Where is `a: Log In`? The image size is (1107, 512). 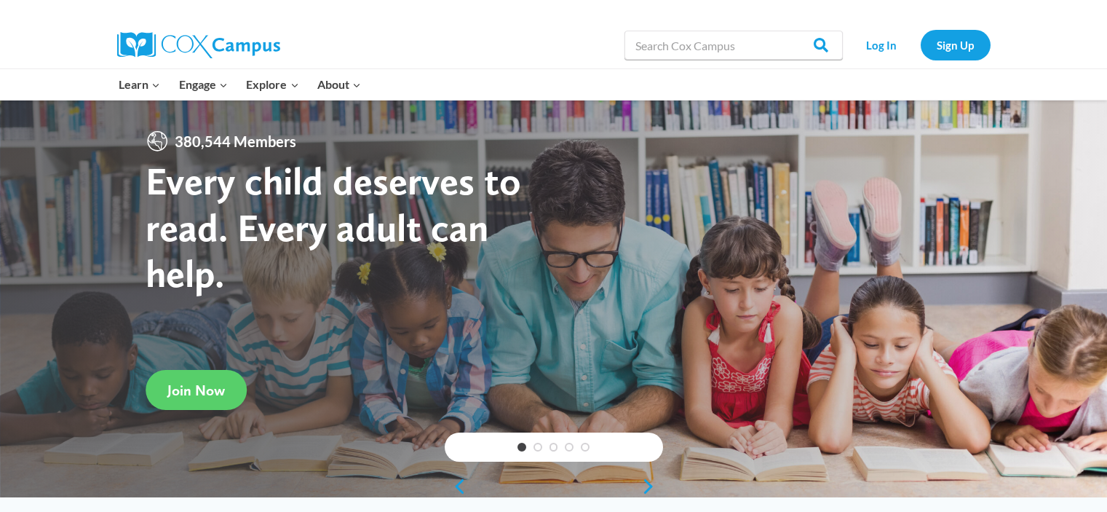 a: Log In is located at coordinates (882, 44).